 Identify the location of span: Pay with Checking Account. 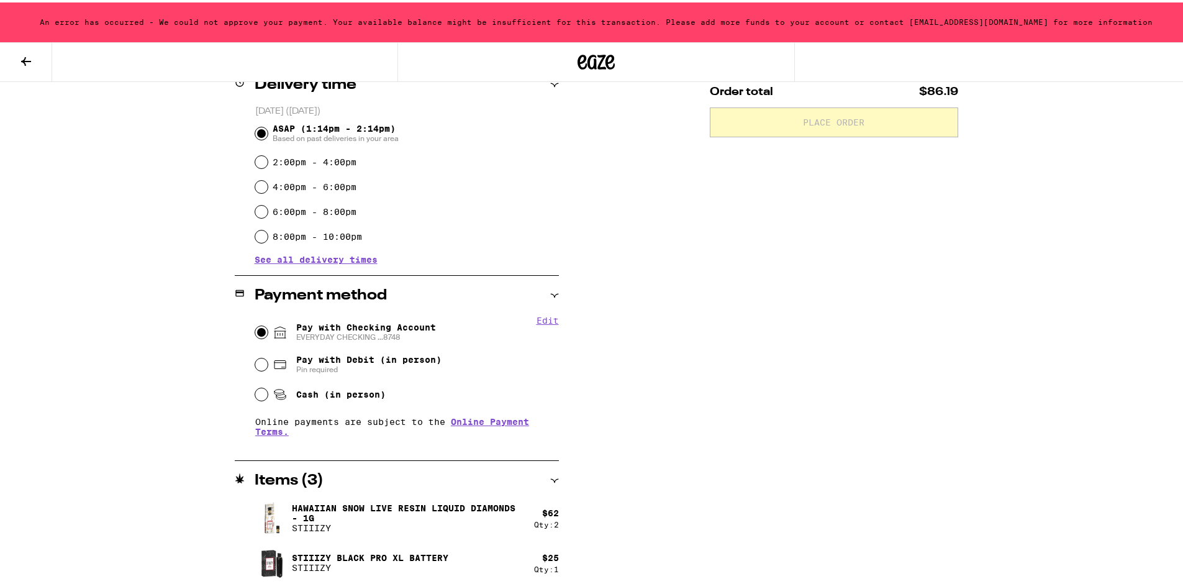
(366, 330).